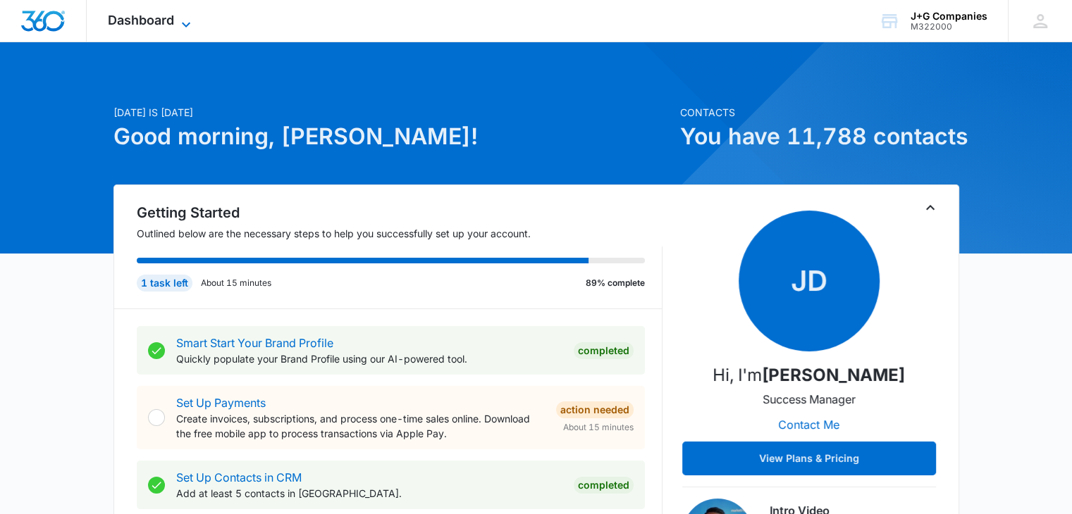  What do you see at coordinates (400, 213) in the screenshot?
I see `h2: Getting Started` at bounding box center [400, 213].